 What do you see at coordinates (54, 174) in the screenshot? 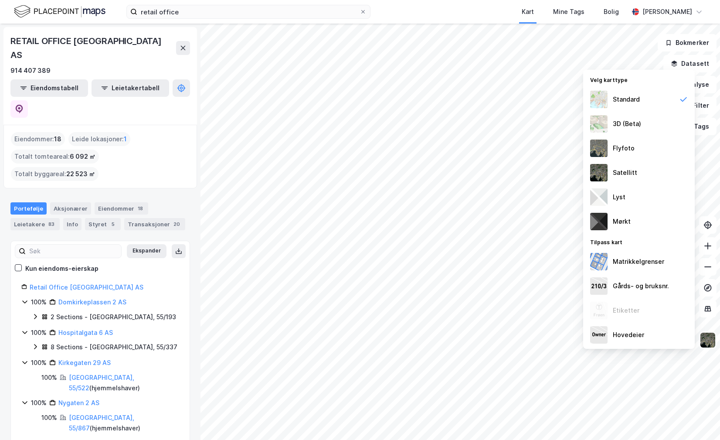
I see `div: Totalt byggareal :` at bounding box center [54, 174].